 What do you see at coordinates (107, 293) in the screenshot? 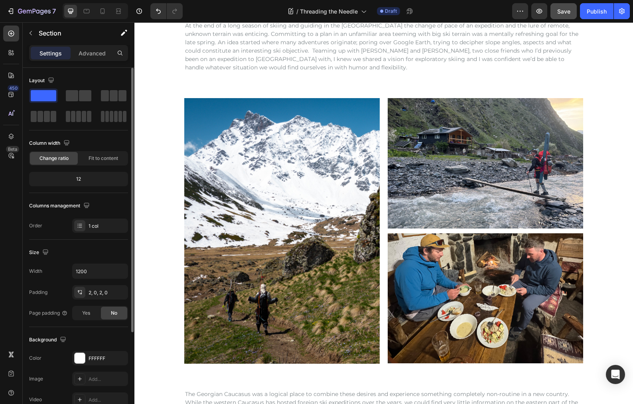
I see `div: 2, 0, 2, 0` at bounding box center [107, 293].